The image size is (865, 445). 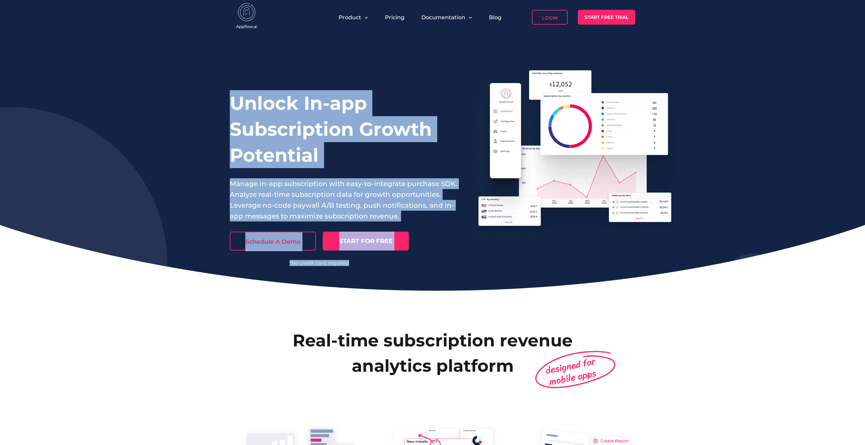 What do you see at coordinates (273, 241) in the screenshot?
I see `a: Schedule A Demo` at bounding box center [273, 241].